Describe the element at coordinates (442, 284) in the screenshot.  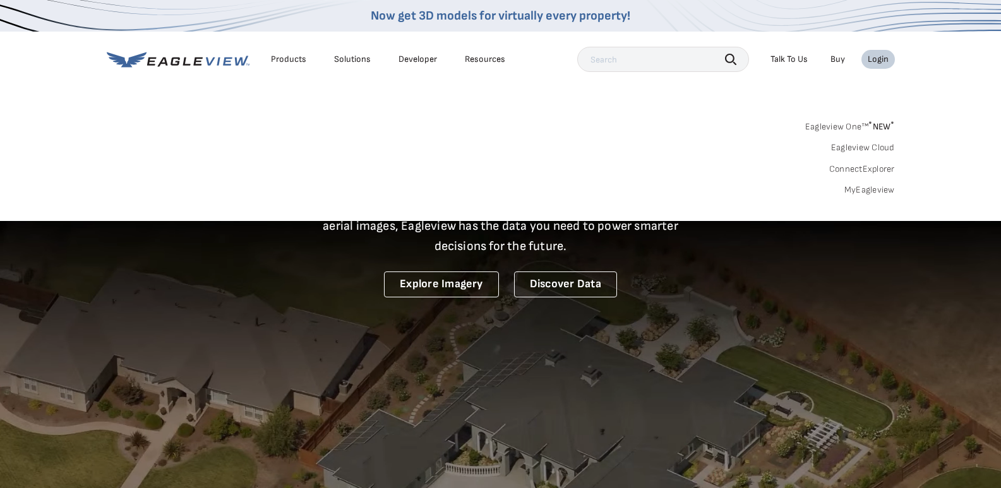
I see `a: Explore Imagery` at that location.